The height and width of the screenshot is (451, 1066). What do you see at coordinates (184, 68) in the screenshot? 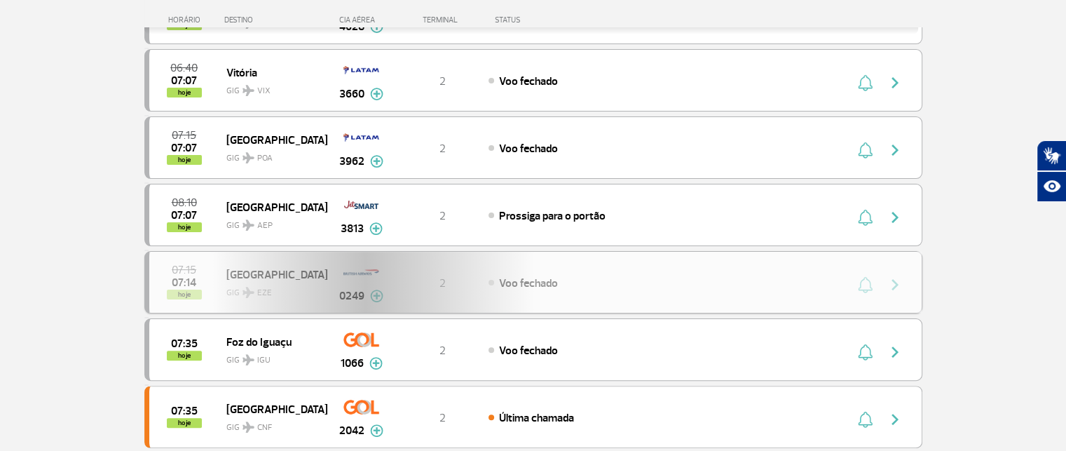
I see `span: 2025-08-26 06:40:00` at bounding box center [184, 68].